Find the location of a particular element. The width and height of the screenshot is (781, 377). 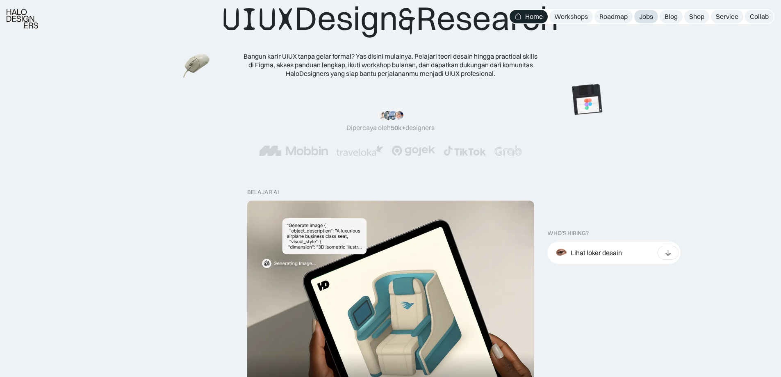

a: Jobs is located at coordinates (646, 16).